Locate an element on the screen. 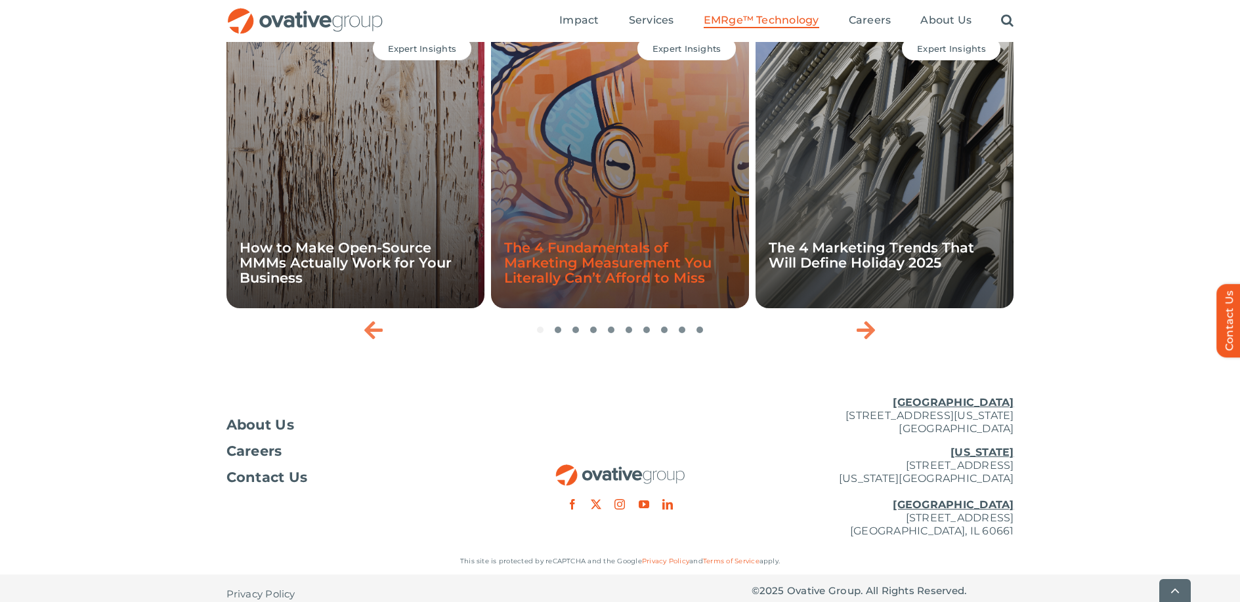 This screenshot has height=602, width=1240. span: Go to slide 8 is located at coordinates (664, 330).